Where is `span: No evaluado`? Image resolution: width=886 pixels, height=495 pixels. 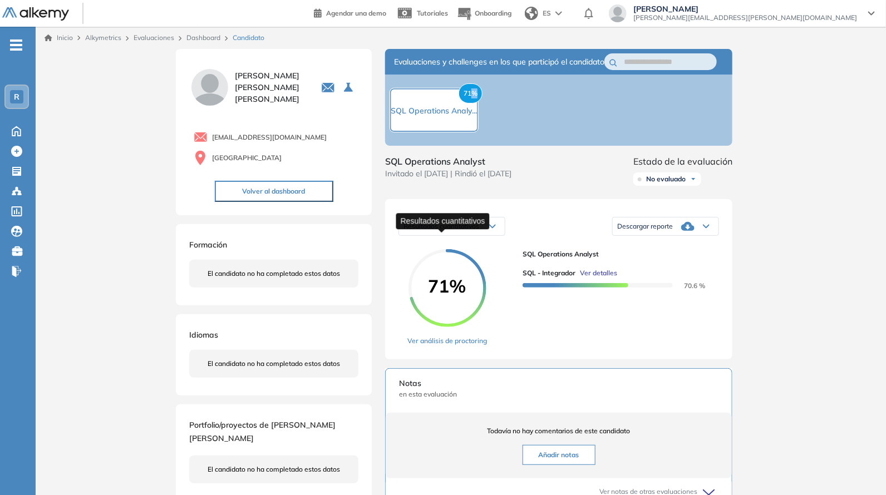 span: No evaluado is located at coordinates (666, 179).